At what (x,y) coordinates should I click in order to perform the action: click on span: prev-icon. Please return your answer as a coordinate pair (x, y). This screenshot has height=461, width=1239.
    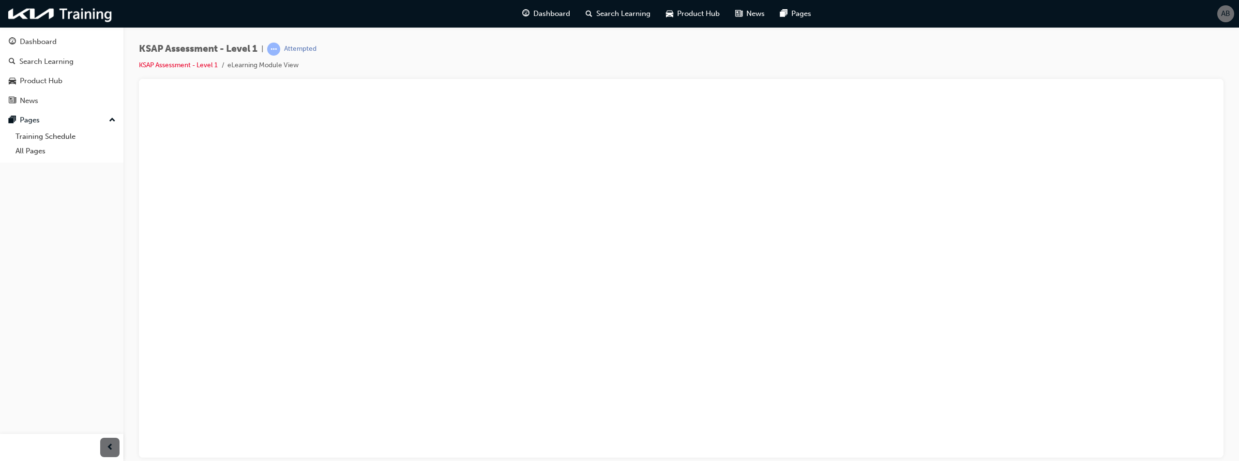
    Looking at the image, I should click on (110, 448).